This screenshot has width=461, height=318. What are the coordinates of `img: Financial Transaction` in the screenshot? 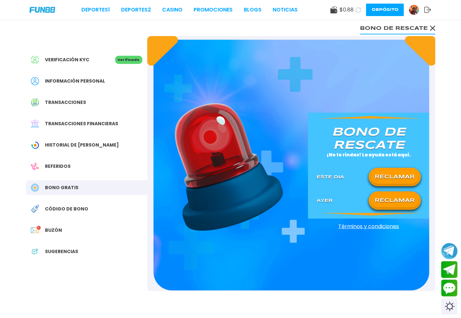 It's located at (35, 124).